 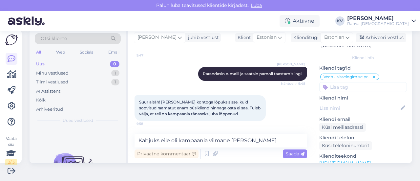 What do you see at coordinates (243, 37) in the screenshot?
I see `div: Klient` at bounding box center [243, 37].